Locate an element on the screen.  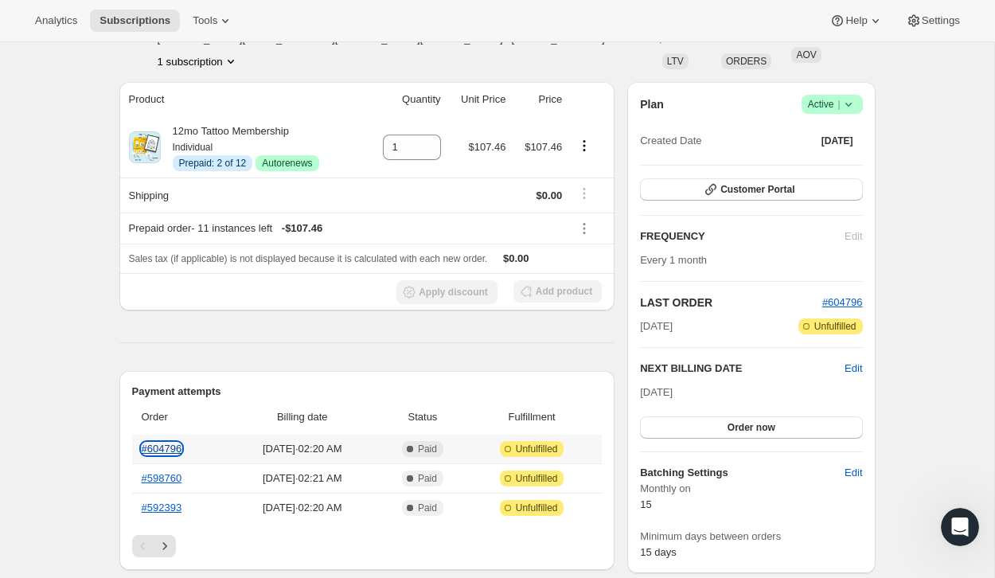
span: Order now is located at coordinates (752, 428).